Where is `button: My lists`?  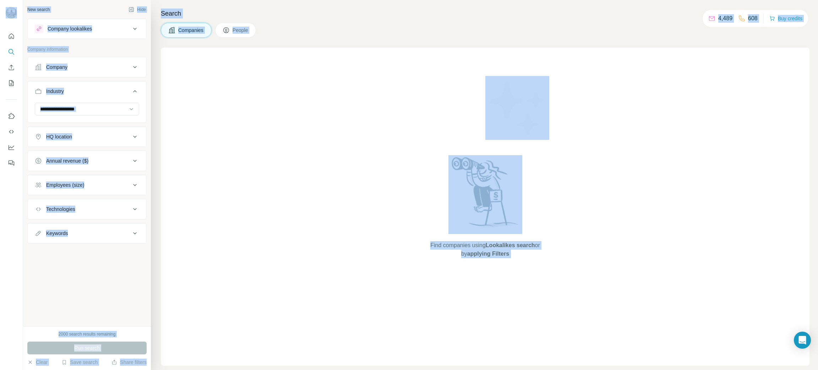
button: My lists is located at coordinates (11, 83).